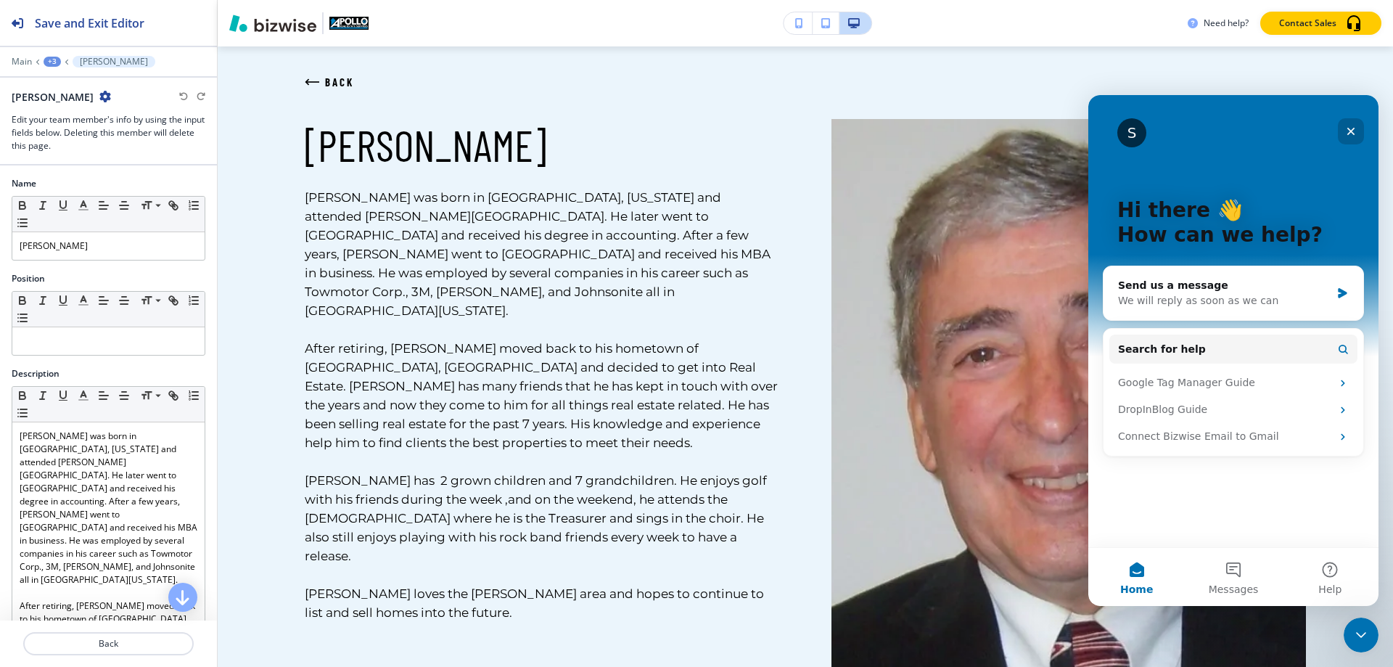 Image resolution: width=1393 pixels, height=667 pixels. I want to click on h2: Position, so click(28, 279).